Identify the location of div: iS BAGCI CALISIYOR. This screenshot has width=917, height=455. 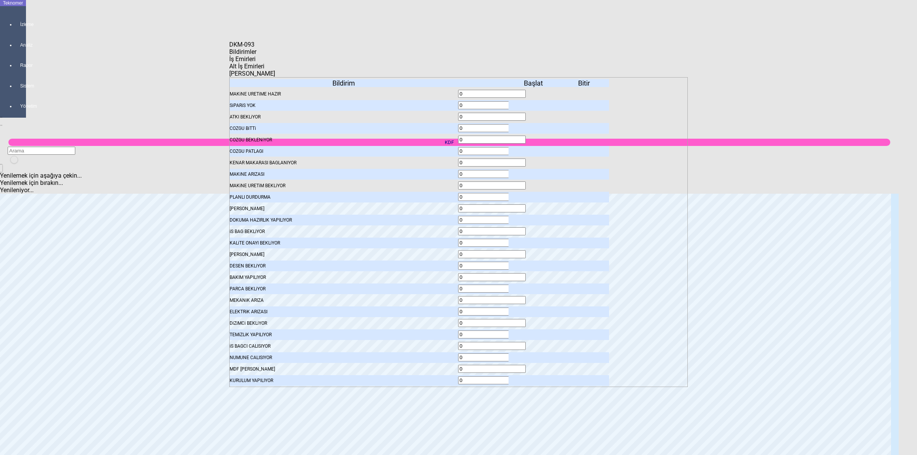
(344, 346).